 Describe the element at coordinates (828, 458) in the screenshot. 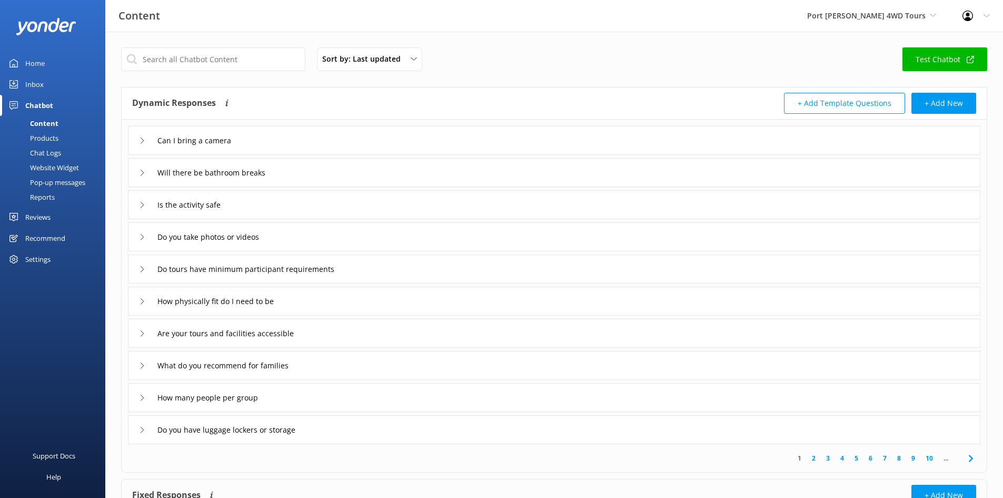

I see `a: 3` at that location.